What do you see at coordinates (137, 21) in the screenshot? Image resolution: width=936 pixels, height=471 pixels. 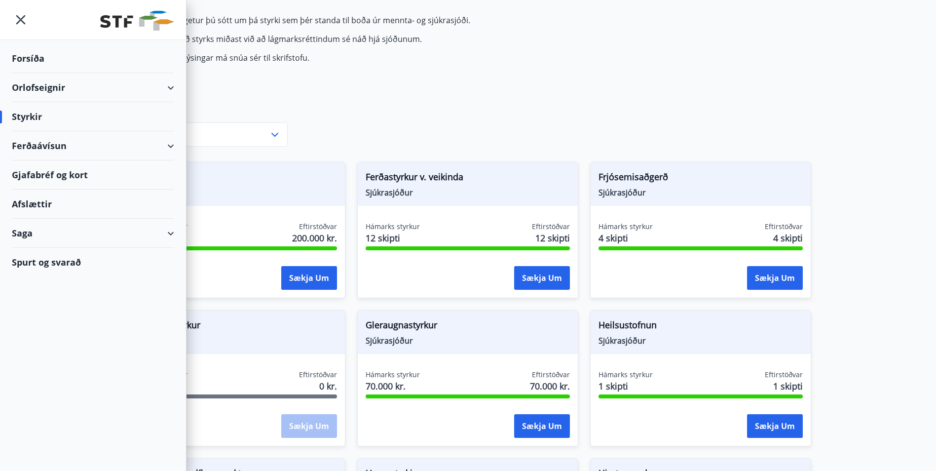 I see `img: union_logo` at bounding box center [137, 21].